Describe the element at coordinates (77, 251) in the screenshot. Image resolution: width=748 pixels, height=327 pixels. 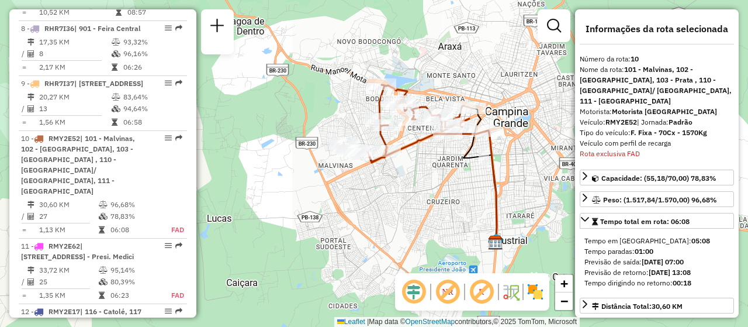
I see `span: 11 -` at that location.